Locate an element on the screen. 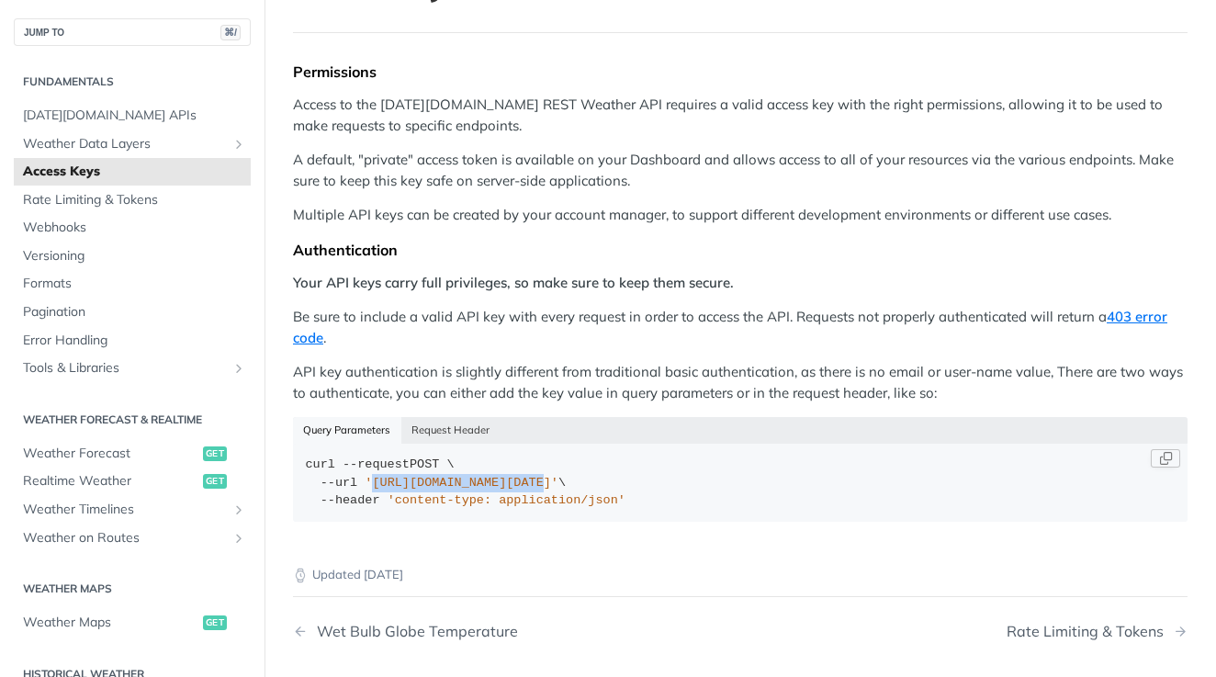  span: Weather Timelines is located at coordinates (125, 510).